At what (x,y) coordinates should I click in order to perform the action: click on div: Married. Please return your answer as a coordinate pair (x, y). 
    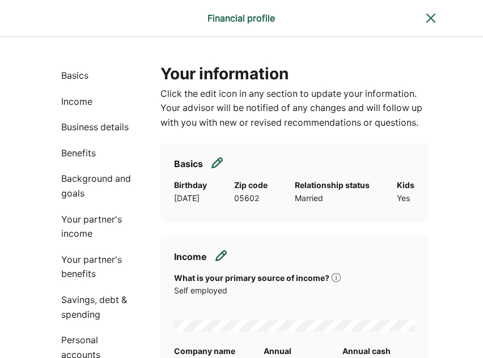
    Looking at the image, I should click on (332, 198).